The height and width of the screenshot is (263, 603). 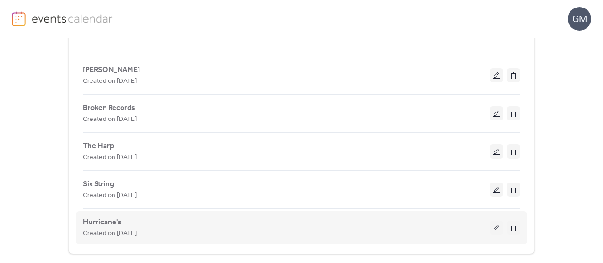 What do you see at coordinates (98, 185) in the screenshot?
I see `span: Six String` at bounding box center [98, 185].